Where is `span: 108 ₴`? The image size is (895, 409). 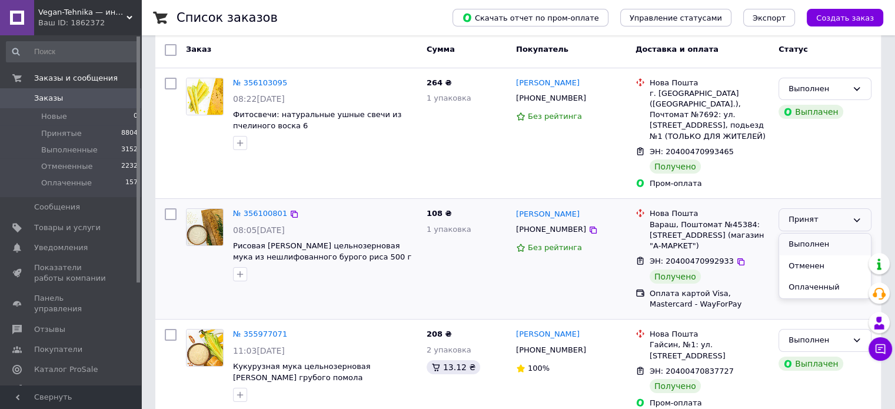 span: 108 ₴ is located at coordinates (439, 213).